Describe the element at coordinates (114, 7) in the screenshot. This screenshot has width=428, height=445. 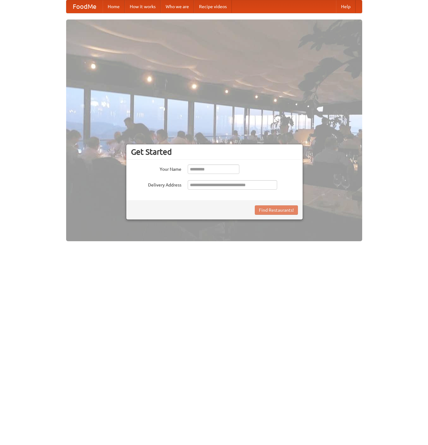
I see `a: Home` at that location.